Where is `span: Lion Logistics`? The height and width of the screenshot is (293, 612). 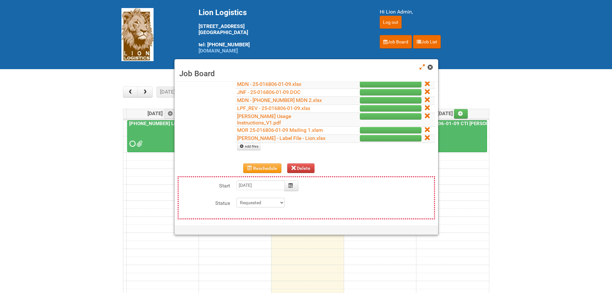
span: Lion Logistics is located at coordinates (223, 13).